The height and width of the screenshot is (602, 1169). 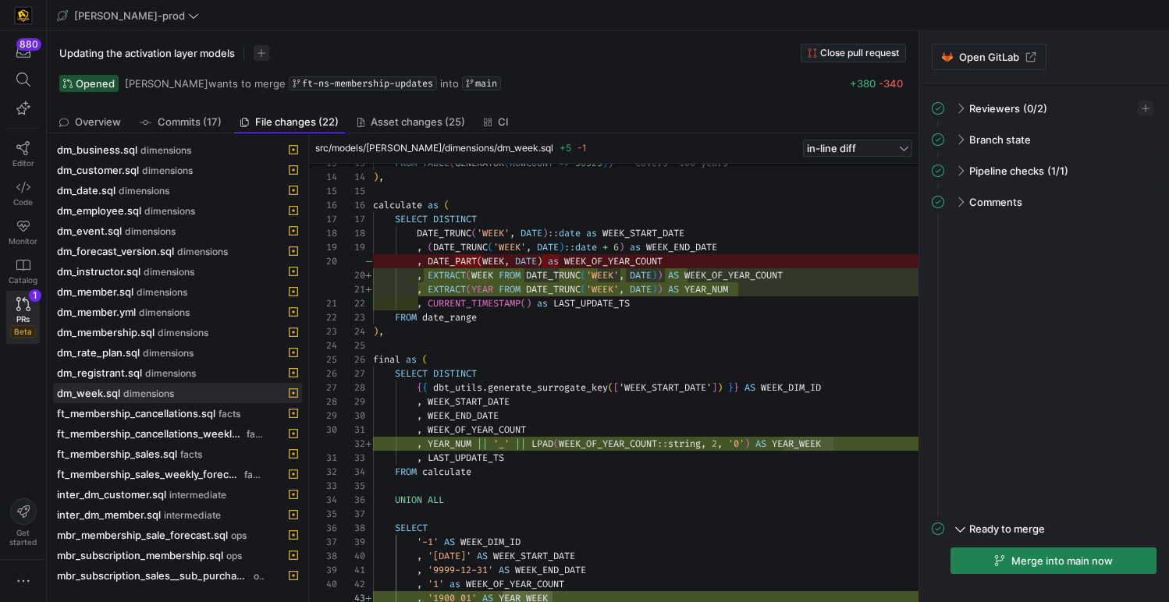 What do you see at coordinates (428, 542) in the screenshot?
I see `span: '-1'` at bounding box center [428, 542].